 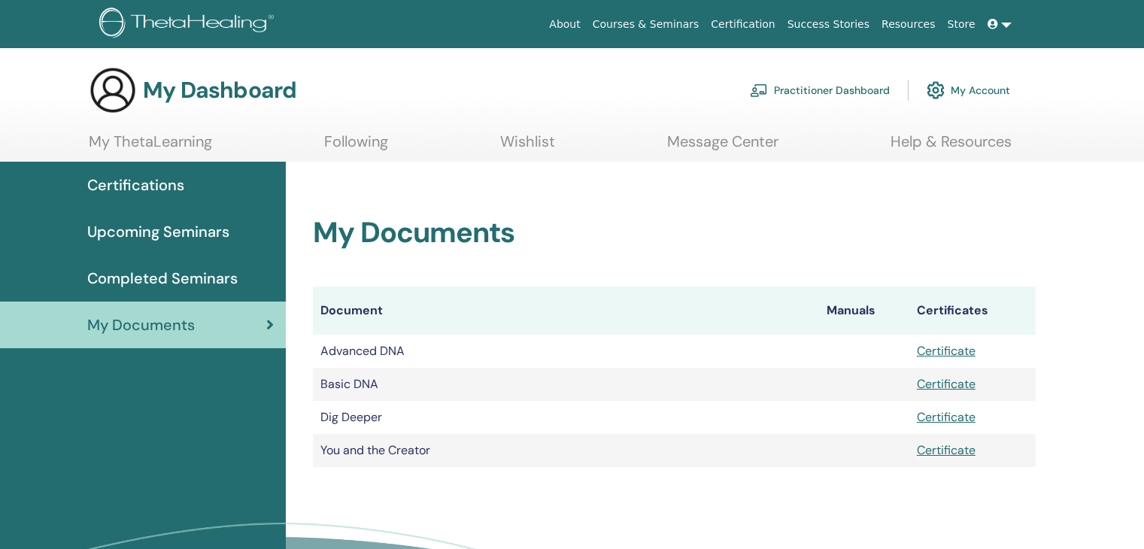 What do you see at coordinates (646, 24) in the screenshot?
I see `a: Courses & Seminars` at bounding box center [646, 24].